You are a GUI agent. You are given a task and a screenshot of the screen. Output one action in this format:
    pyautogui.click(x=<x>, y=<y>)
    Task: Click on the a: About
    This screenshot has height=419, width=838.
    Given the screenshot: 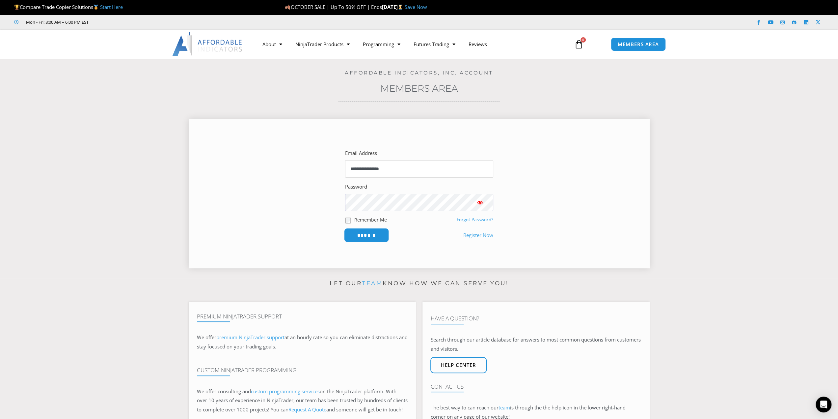 What is the action you would take?
    pyautogui.click(x=272, y=44)
    